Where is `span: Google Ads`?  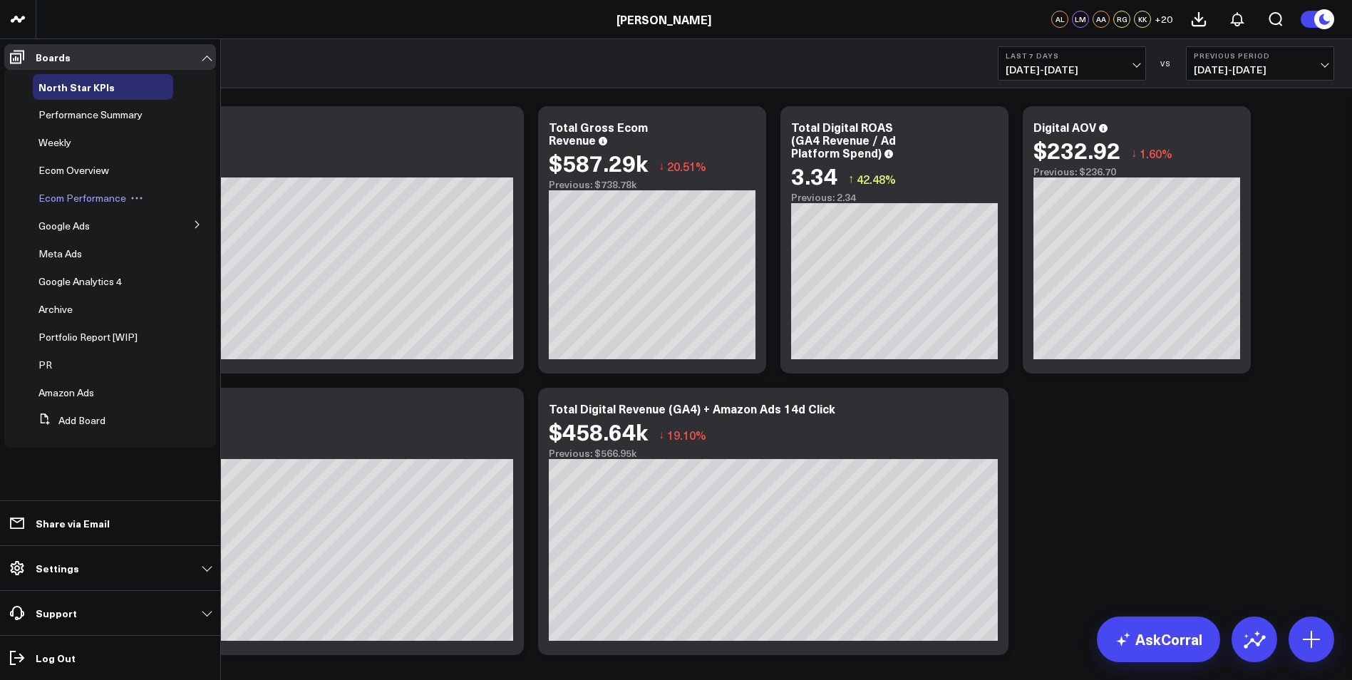 span: Google Ads is located at coordinates (64, 225).